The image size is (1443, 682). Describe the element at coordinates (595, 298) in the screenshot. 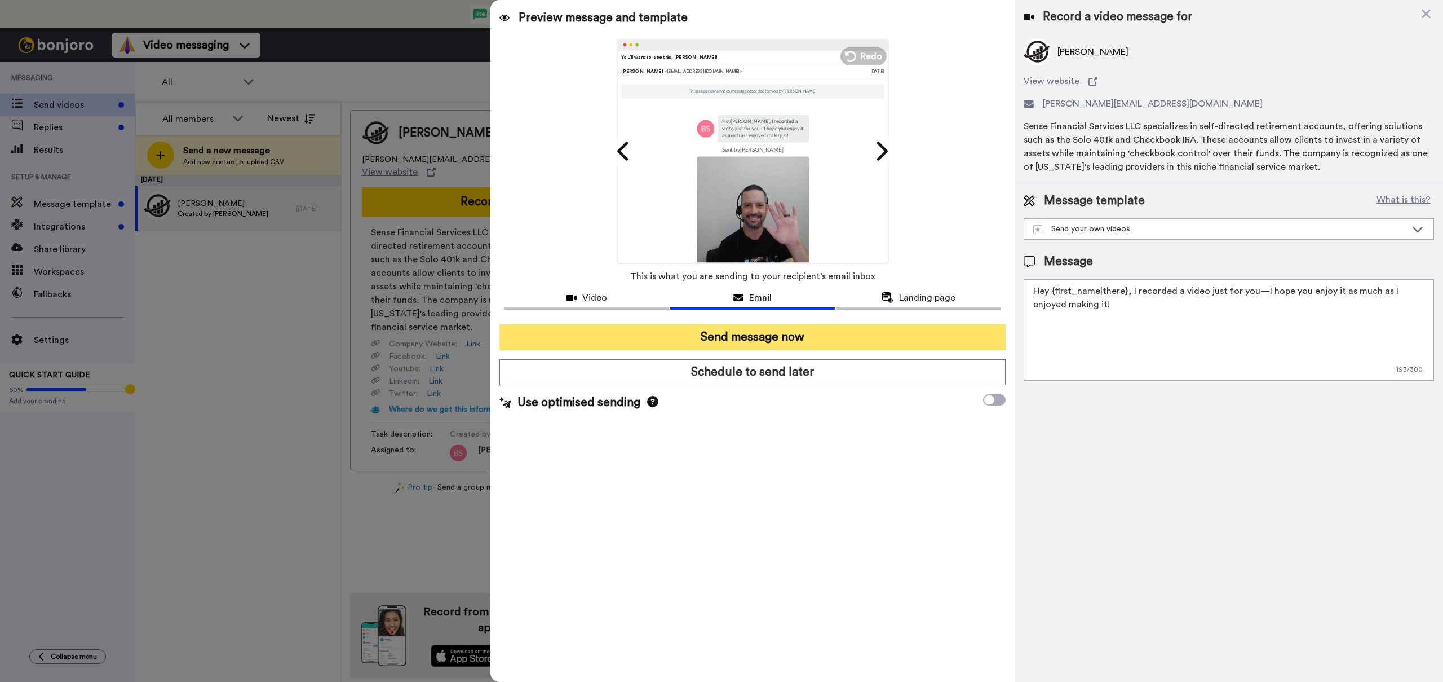

I see `span: Video` at that location.